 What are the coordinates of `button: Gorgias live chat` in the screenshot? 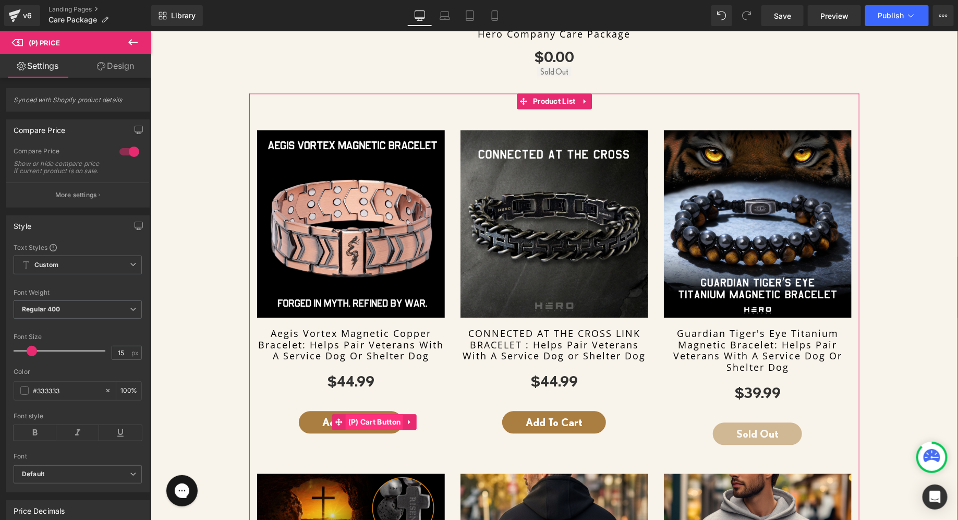 It's located at (21, 19).